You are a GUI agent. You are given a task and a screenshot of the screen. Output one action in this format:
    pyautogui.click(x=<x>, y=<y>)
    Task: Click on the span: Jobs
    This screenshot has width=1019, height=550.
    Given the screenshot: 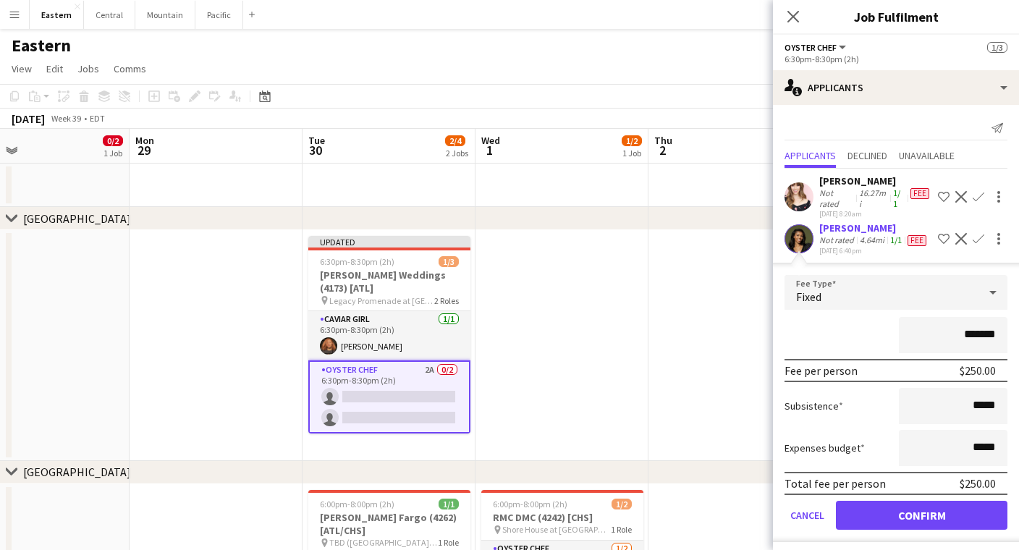 What is the action you would take?
    pyautogui.click(x=88, y=69)
    